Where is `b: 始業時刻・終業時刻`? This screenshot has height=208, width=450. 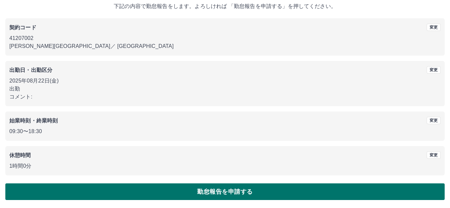
b: 始業時刻・終業時刻 is located at coordinates (33, 121).